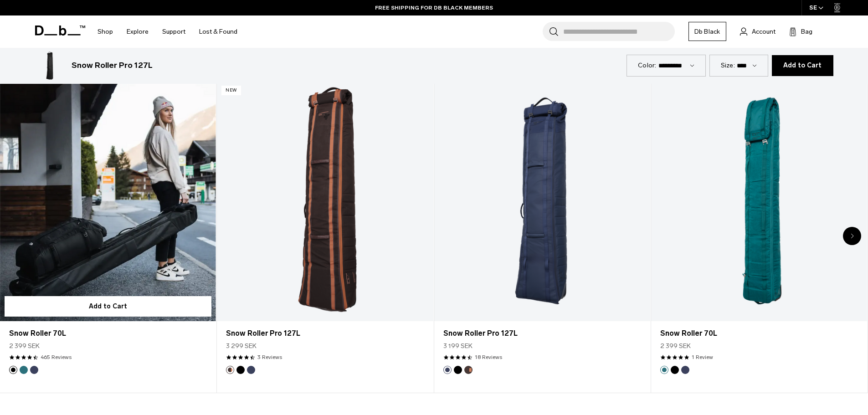 This screenshot has width=868, height=415. I want to click on div: 2 / 8, so click(325, 237).